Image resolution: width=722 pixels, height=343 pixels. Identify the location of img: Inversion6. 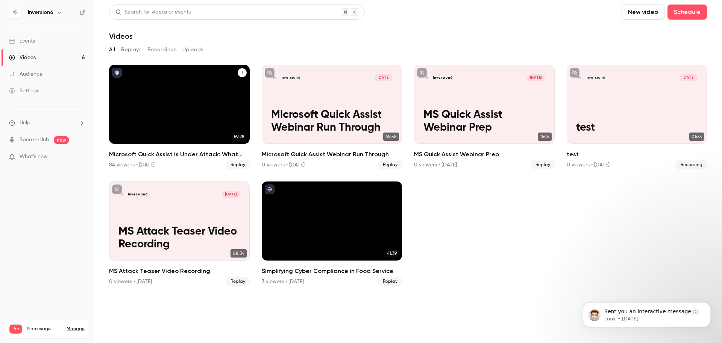
(15, 12).